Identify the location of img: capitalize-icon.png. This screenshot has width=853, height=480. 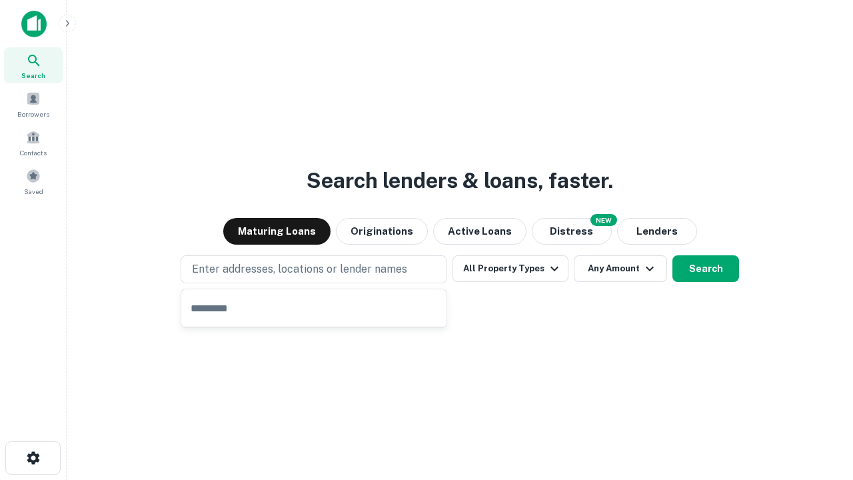
(34, 24).